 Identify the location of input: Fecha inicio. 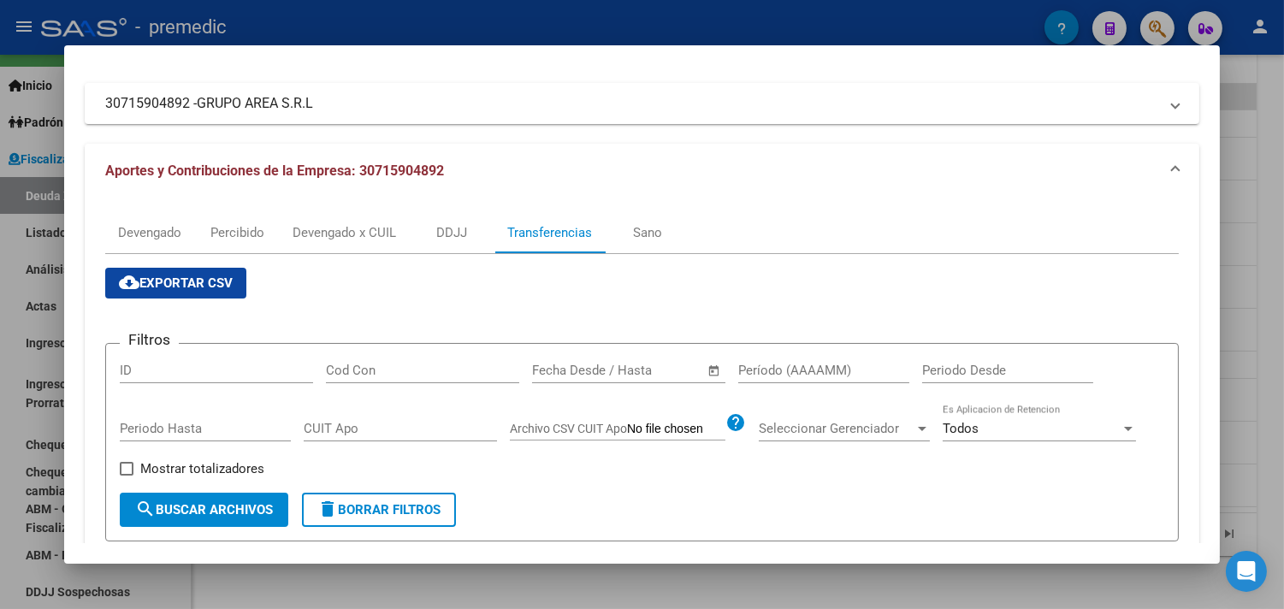
(567, 371).